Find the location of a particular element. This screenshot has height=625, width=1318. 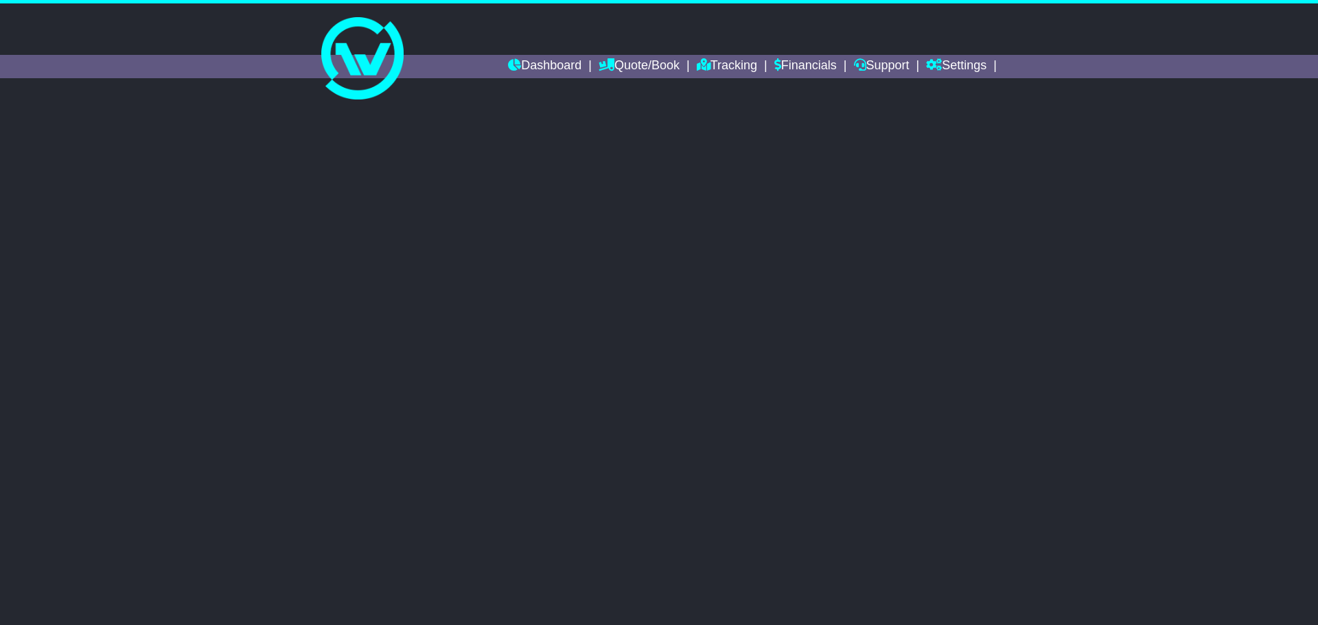

a: Quote/Book is located at coordinates (639, 67).